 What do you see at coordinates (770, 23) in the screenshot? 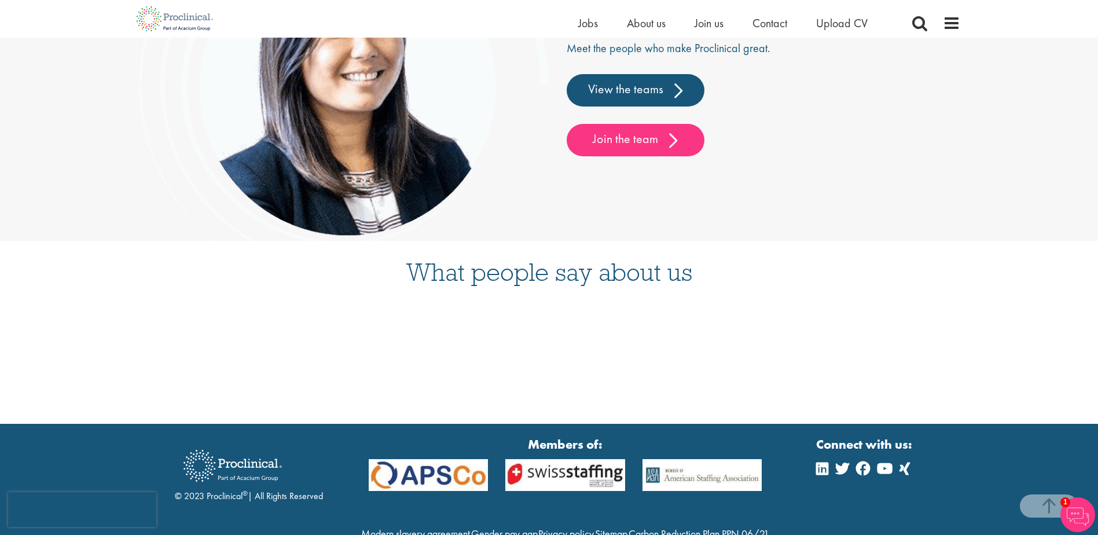
I see `a: Contact` at bounding box center [770, 23].